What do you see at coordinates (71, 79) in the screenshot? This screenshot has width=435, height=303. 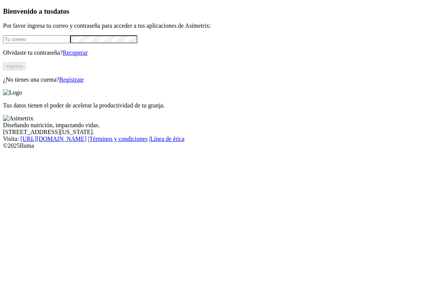 I see `a: Regístrate` at bounding box center [71, 79].